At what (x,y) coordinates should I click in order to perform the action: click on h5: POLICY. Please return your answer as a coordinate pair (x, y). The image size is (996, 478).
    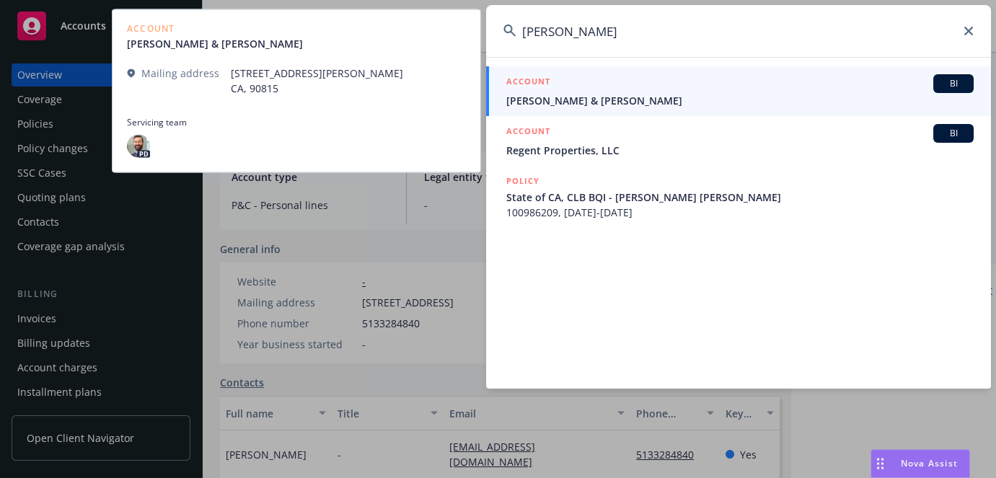
    Looking at the image, I should click on (523, 181).